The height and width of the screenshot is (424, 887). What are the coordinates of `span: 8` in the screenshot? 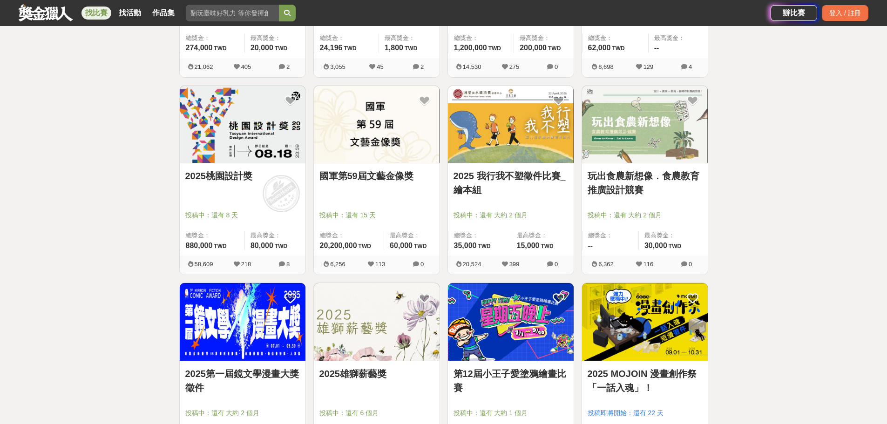 It's located at (288, 264).